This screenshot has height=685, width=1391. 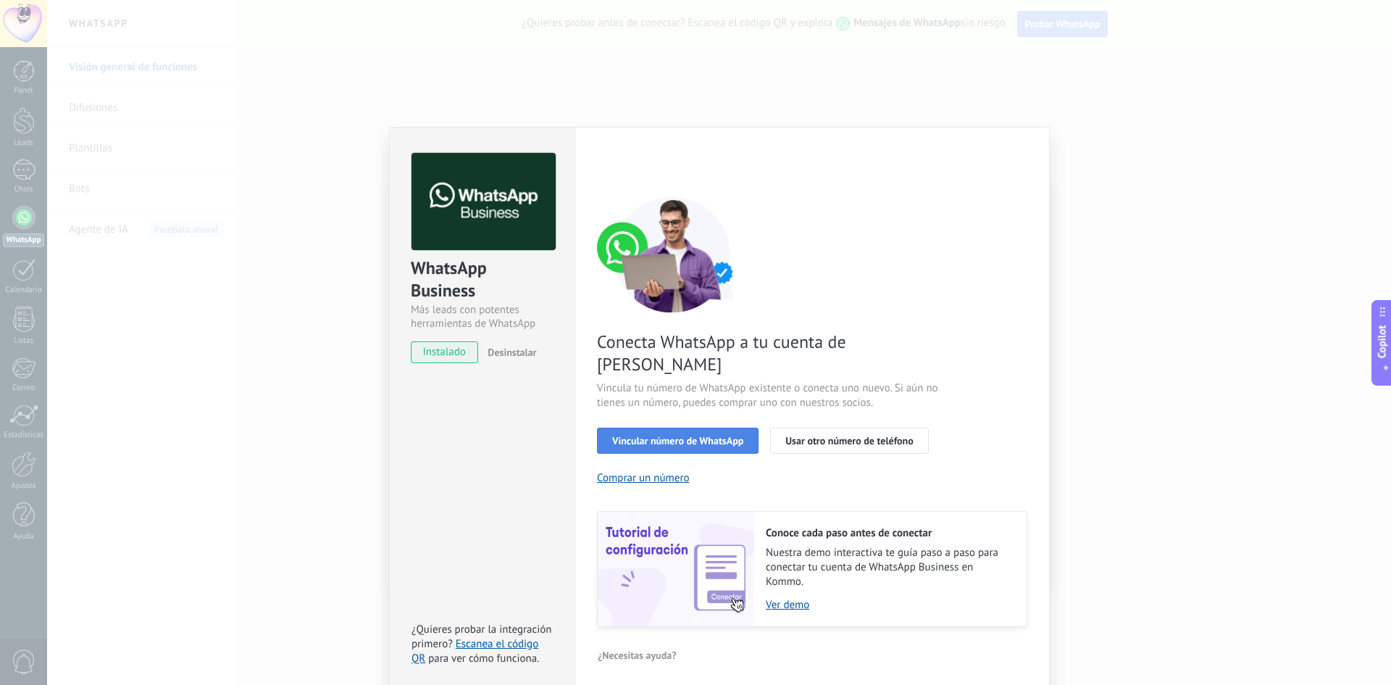 I want to click on span: instalado, so click(x=444, y=352).